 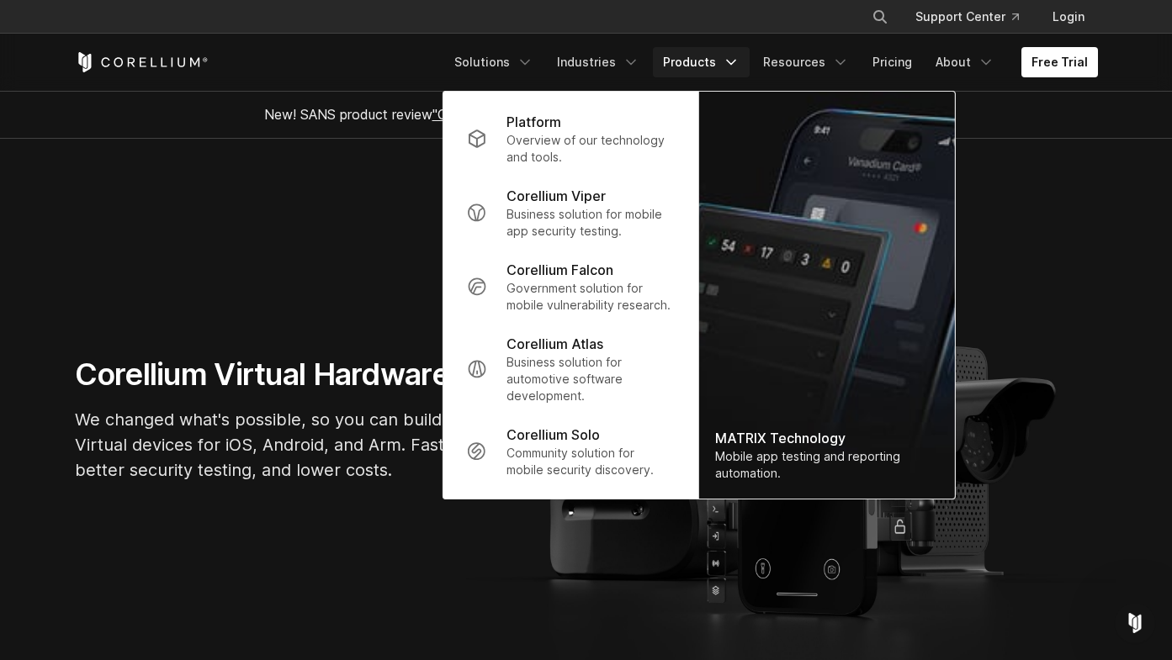 What do you see at coordinates (826, 295) in the screenshot?
I see `a: MATRIX Technology Mobile app testing and reporting automation.` at bounding box center [826, 295].